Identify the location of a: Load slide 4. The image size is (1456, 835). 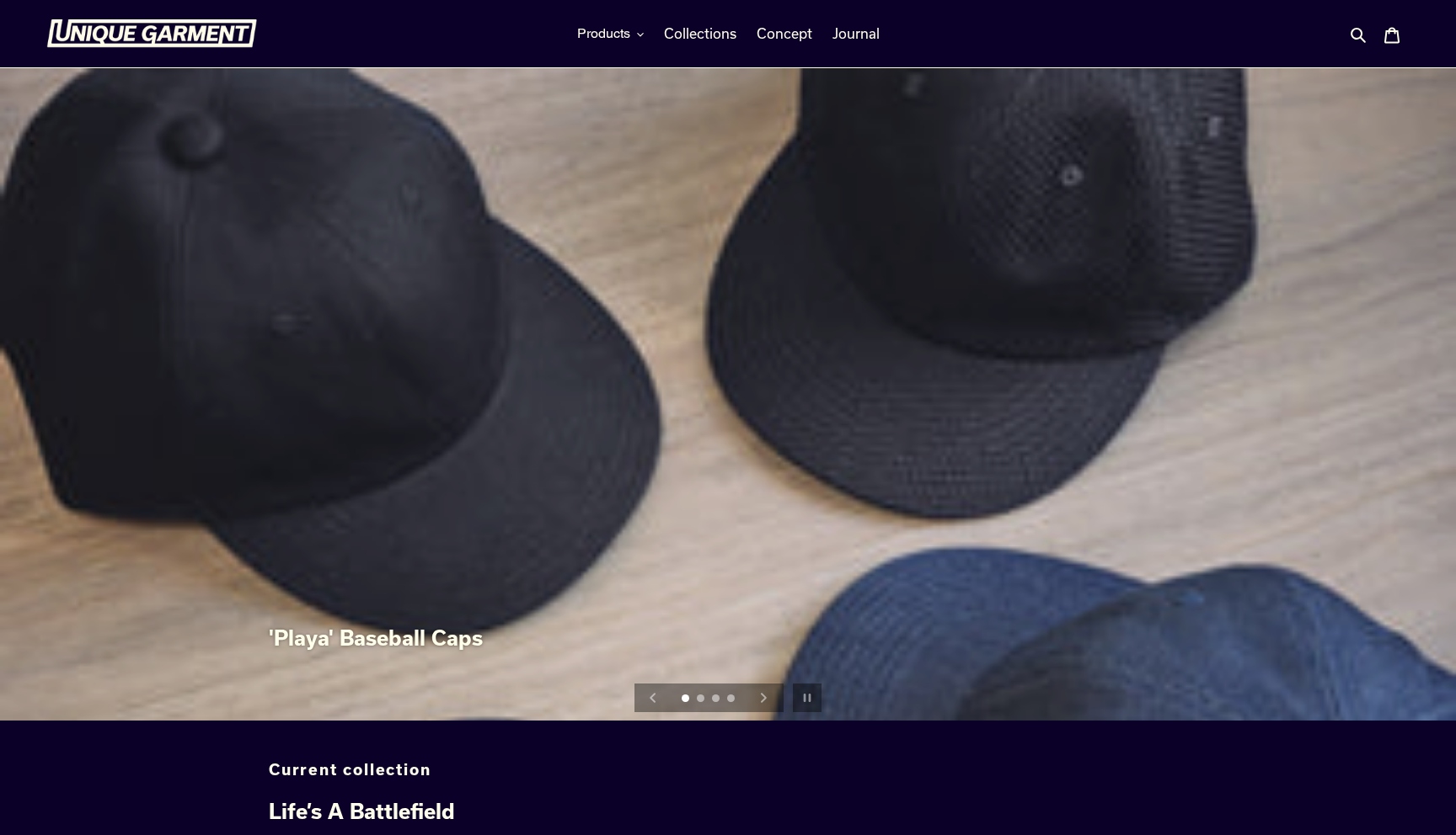
(732, 700).